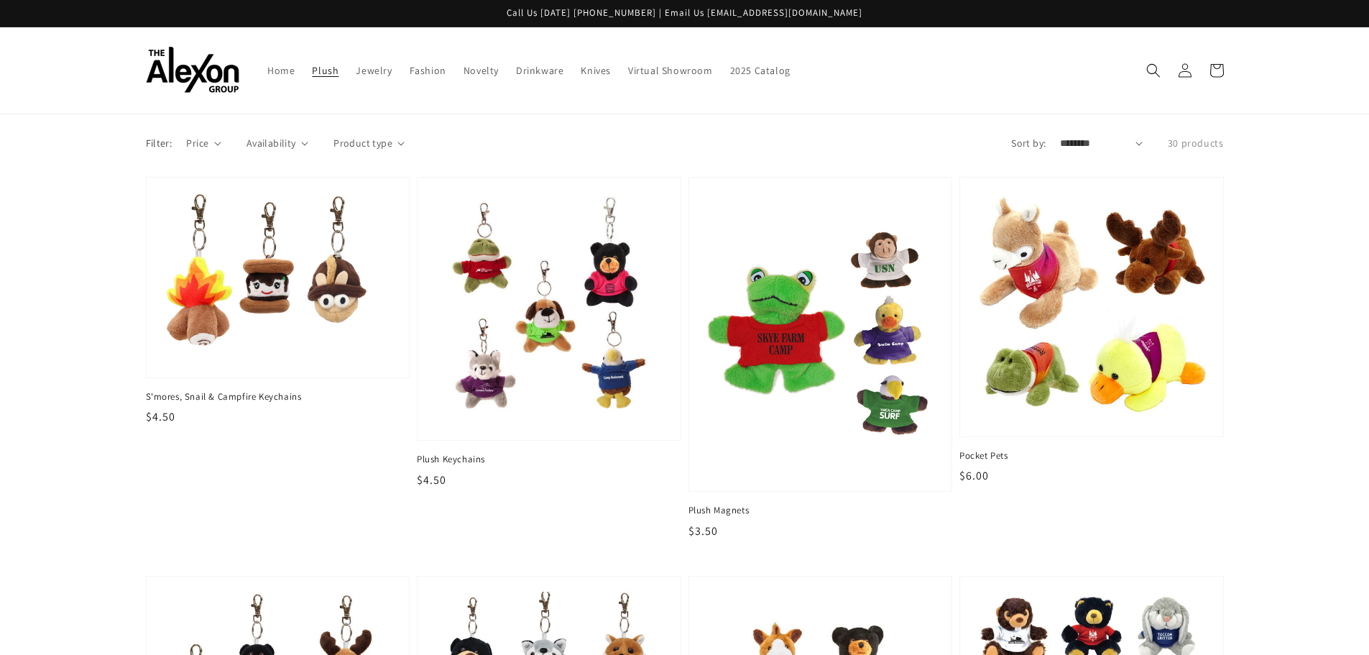 This screenshot has height=655, width=1369. I want to click on a: Virtual Showroom, so click(671, 70).